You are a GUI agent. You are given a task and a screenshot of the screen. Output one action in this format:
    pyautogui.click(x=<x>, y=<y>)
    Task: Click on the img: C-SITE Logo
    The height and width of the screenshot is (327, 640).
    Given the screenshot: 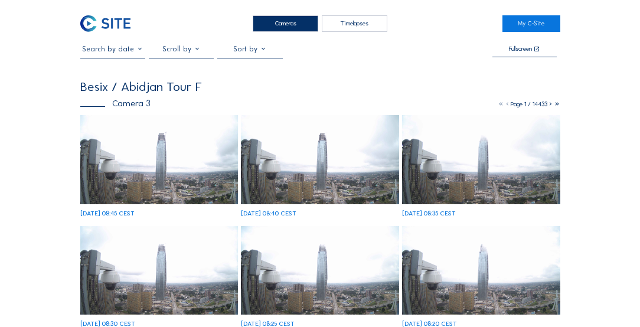 What is the action you would take?
    pyautogui.click(x=105, y=24)
    